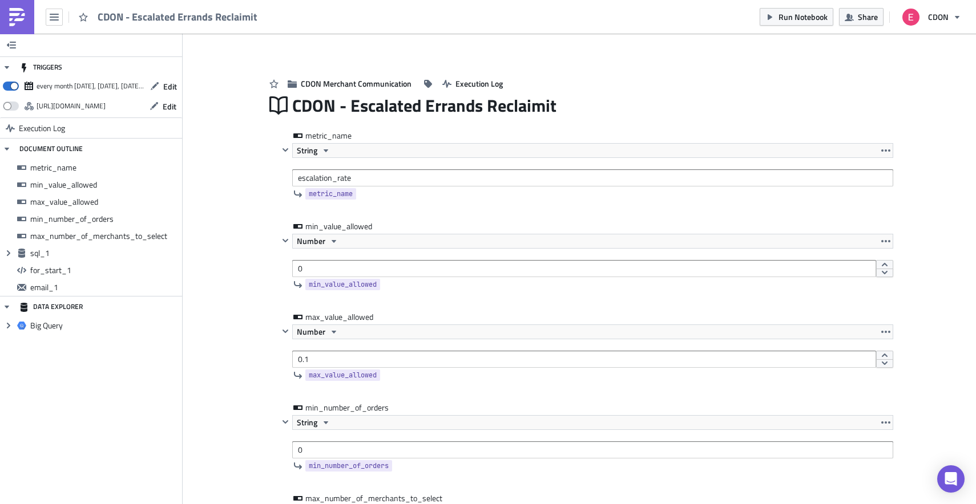 The image size is (976, 504). I want to click on button: CDON Merchant Communication, so click(349, 83).